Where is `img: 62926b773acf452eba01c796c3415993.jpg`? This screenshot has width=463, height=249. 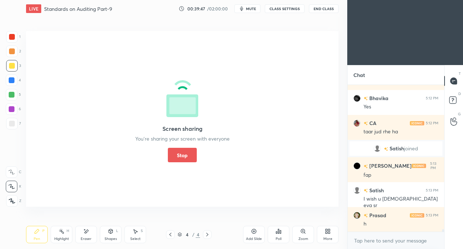
img: 62926b773acf452eba01c796c3415993.jpg is located at coordinates (357, 166).